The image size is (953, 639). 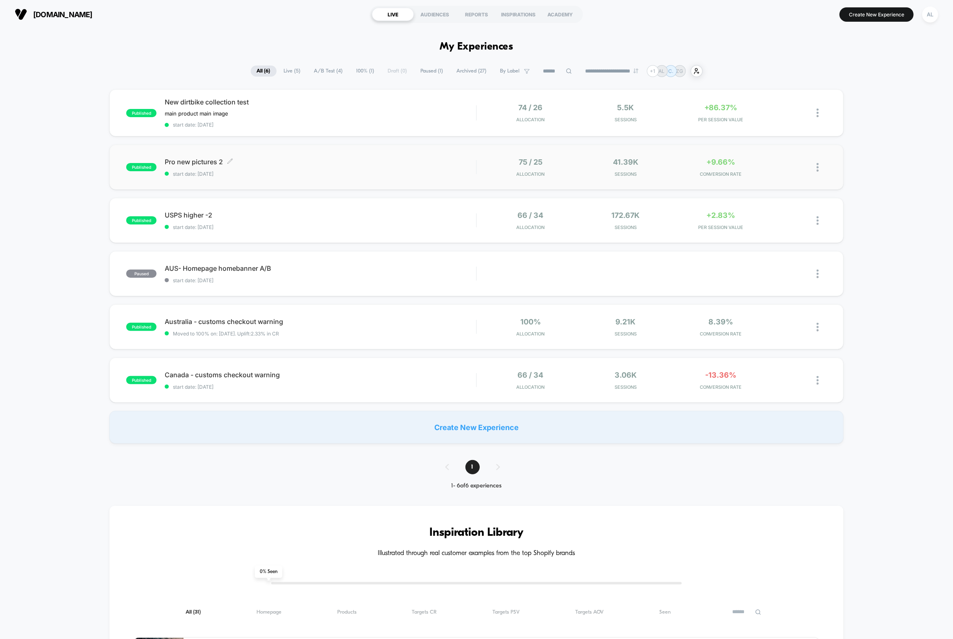 What do you see at coordinates (661, 71) in the screenshot?
I see `p: AL` at bounding box center [661, 71].